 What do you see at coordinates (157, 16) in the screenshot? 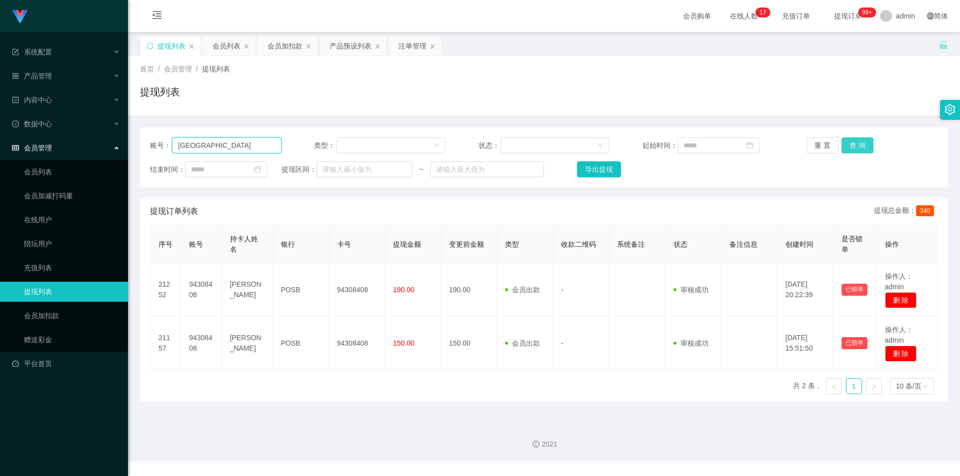
I see `i: 图标: menu-fold` at bounding box center [157, 16].